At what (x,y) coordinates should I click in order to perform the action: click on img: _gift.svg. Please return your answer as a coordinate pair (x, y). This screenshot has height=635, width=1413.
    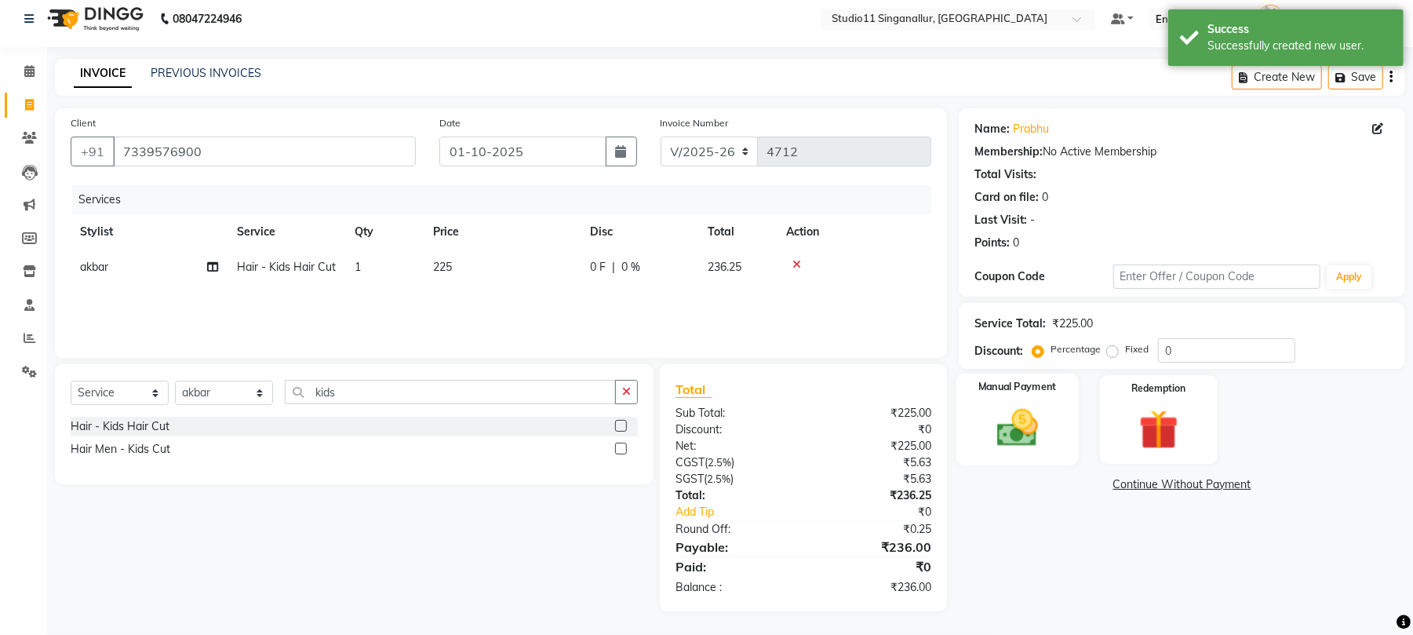
    Looking at the image, I should click on (1159, 429).